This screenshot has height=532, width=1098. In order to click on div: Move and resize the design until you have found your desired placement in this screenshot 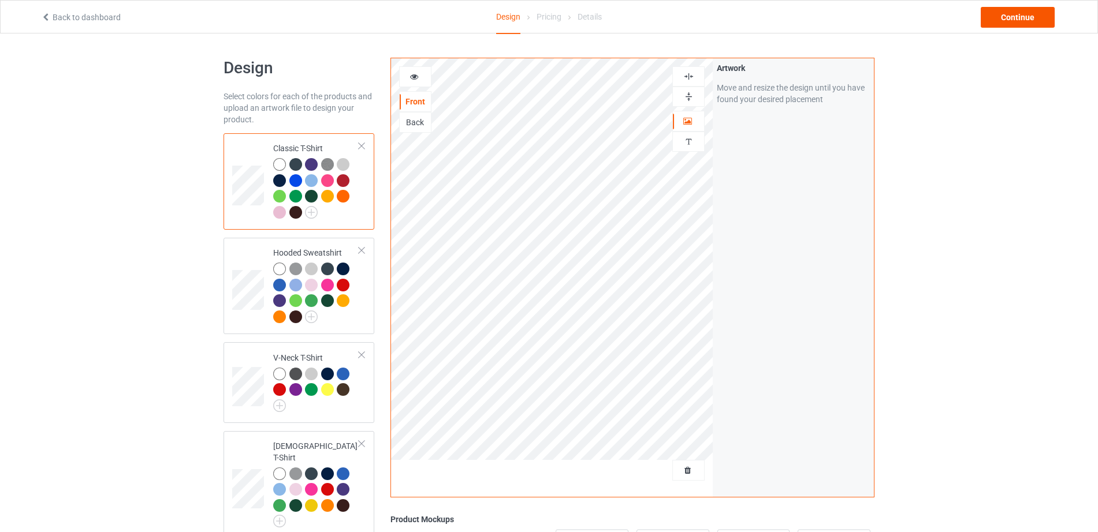, I will do `click(793, 94)`.